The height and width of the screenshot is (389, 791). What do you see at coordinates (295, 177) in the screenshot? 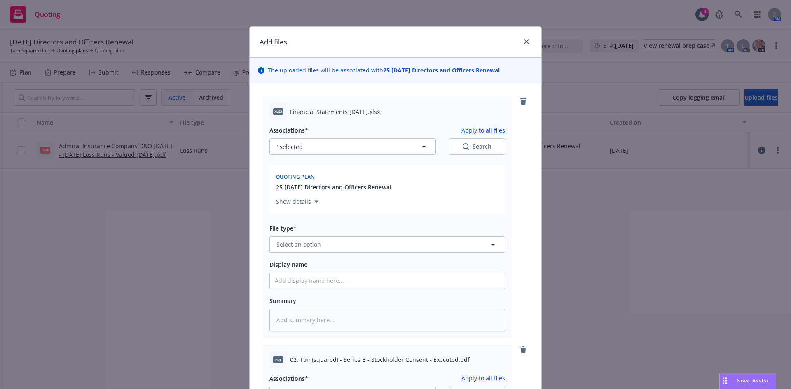
I see `span: Quoting plan` at bounding box center [295, 177].